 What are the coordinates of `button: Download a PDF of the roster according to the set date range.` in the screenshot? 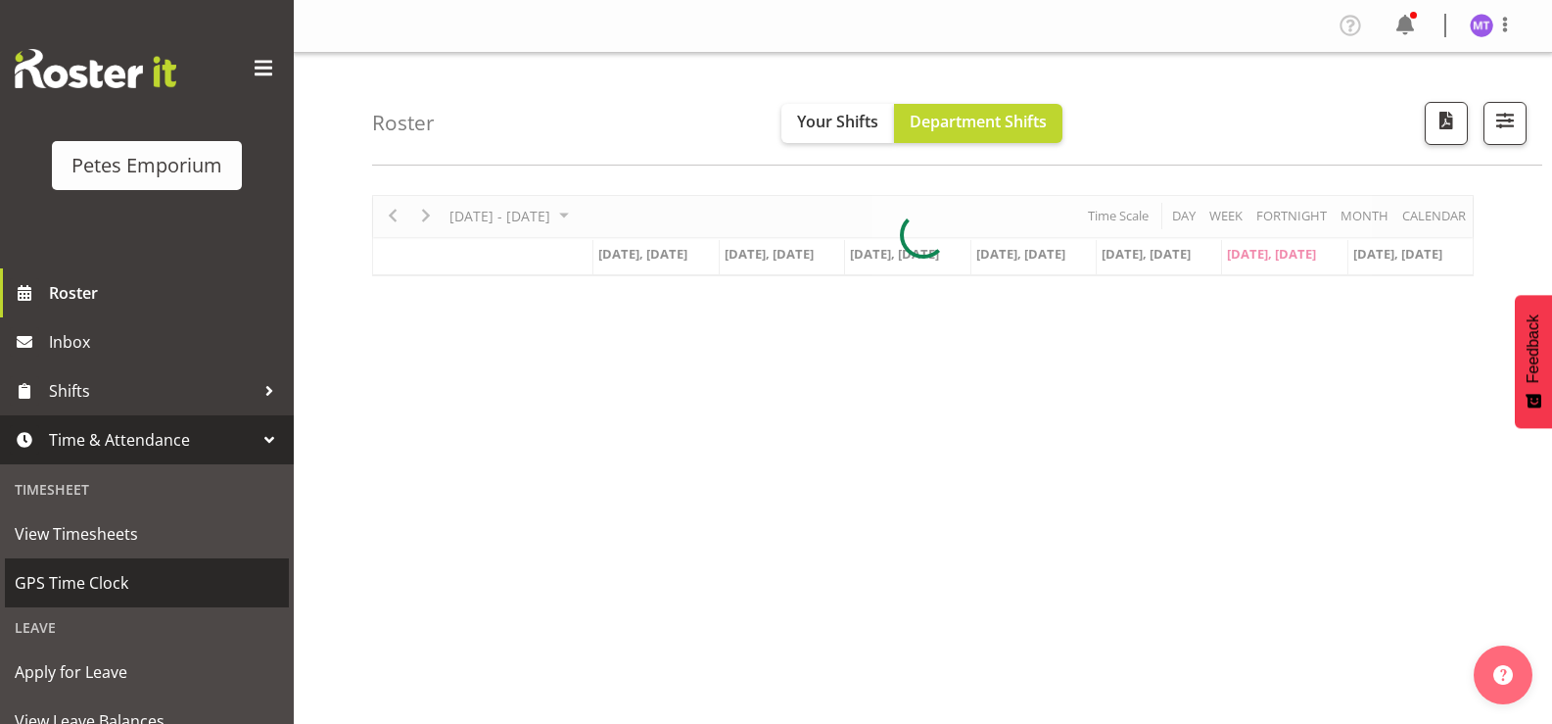 It's located at (1446, 123).